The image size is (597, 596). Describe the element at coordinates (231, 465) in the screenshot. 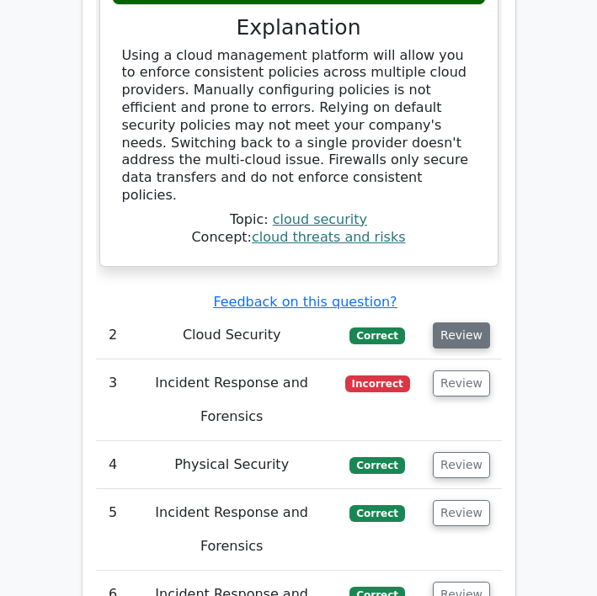

I see `td: Physical Security` at that location.